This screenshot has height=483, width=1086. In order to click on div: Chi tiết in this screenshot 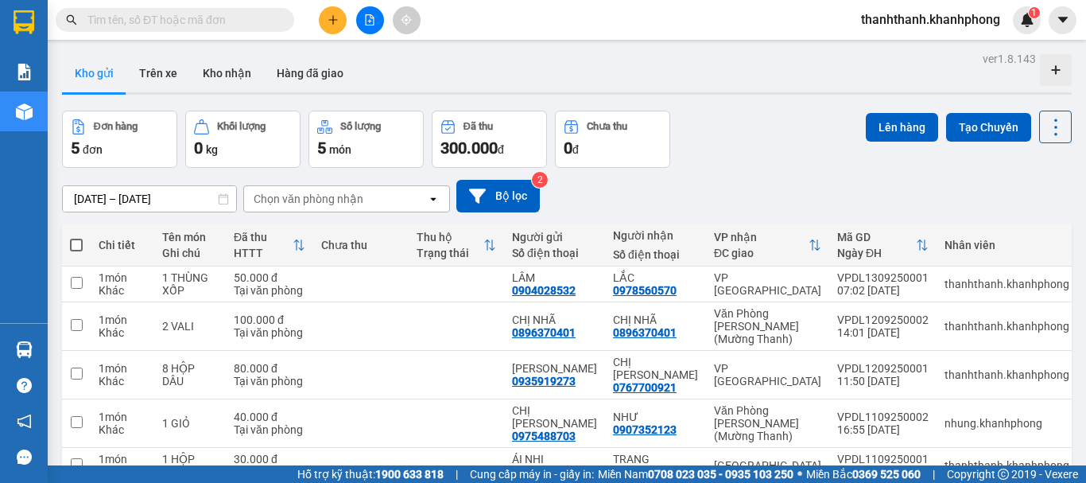, I will do `click(122, 245)`.